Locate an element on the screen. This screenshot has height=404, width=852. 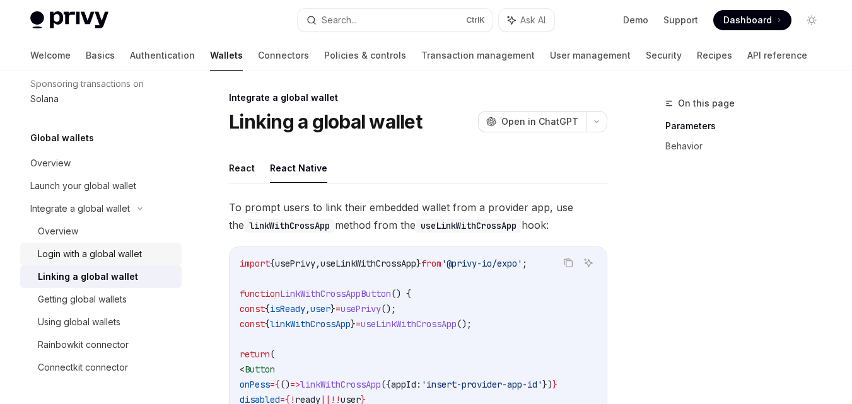
h1: Linking a global wallet is located at coordinates (326, 122).